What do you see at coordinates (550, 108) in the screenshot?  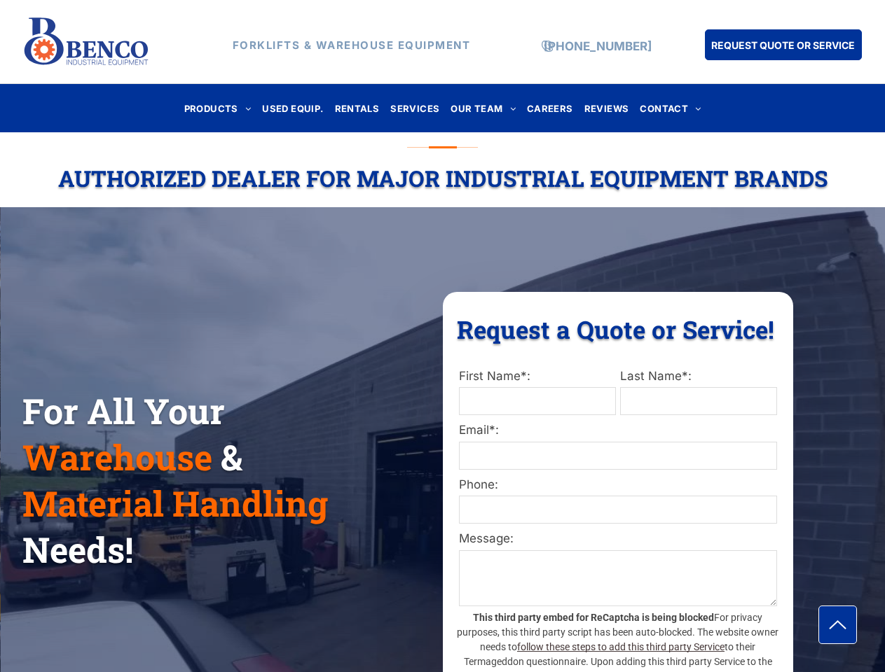 I see `a: CAREERS` at bounding box center [550, 108].